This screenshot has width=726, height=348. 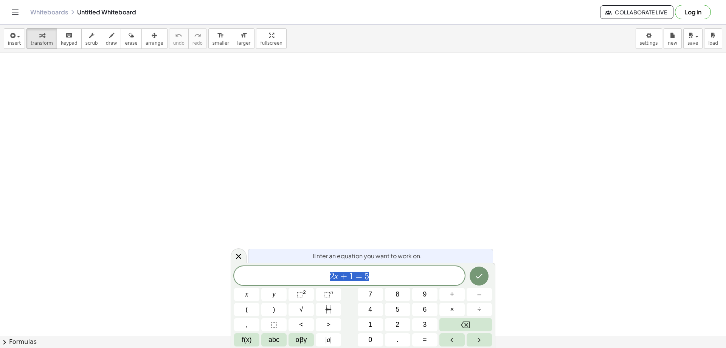 I want to click on span: draw, so click(x=112, y=43).